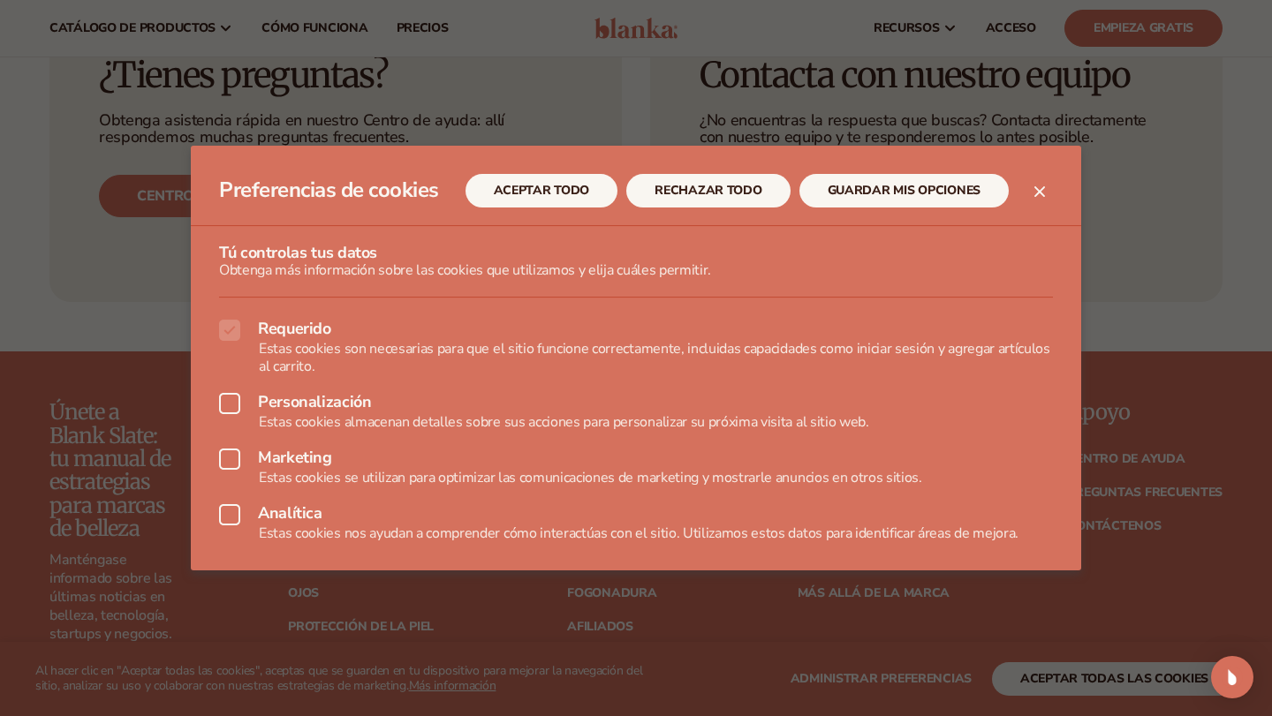  I want to click on font: Obtenga más información sobre las cookies que utilizamos y elija cuáles permitir., so click(465, 270).